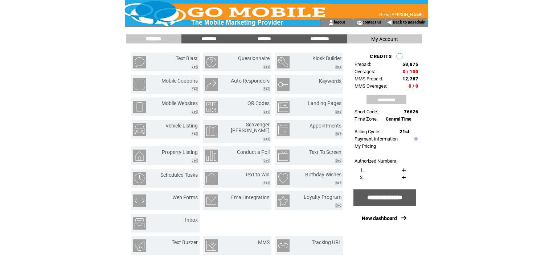  I want to click on img: text-blast.png, so click(139, 62).